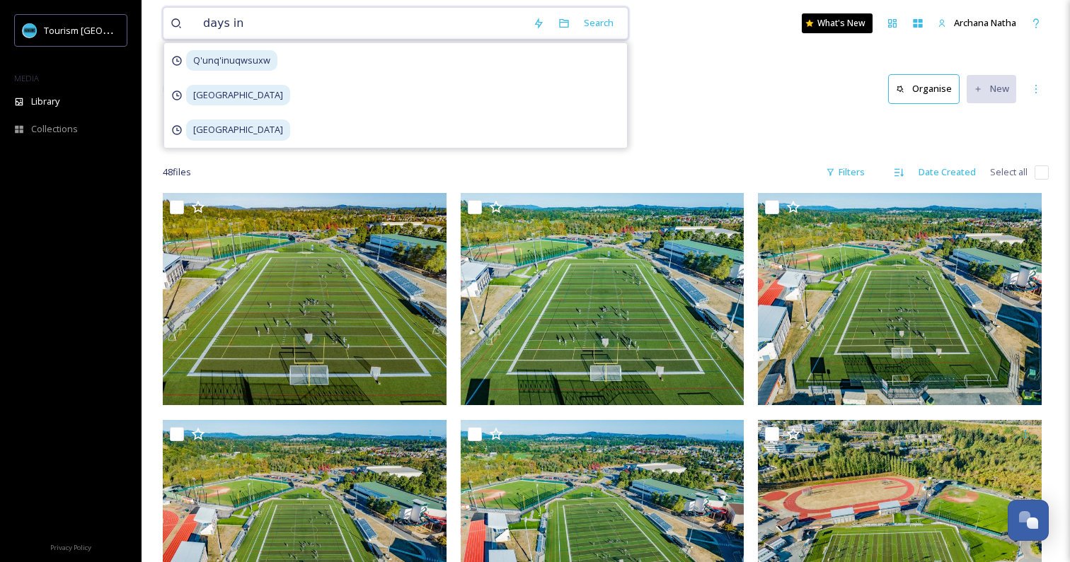 The image size is (1070, 562). What do you see at coordinates (177, 172) in the screenshot?
I see `span: 48 file s` at bounding box center [177, 172].